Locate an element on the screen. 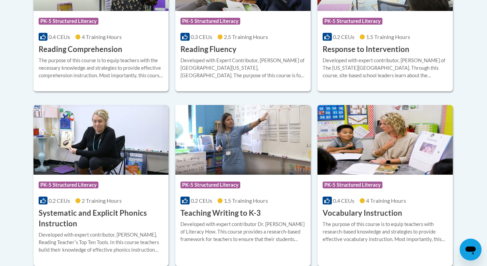 This screenshot has width=487, height=266. h3: Response to Intervention is located at coordinates (366, 49).